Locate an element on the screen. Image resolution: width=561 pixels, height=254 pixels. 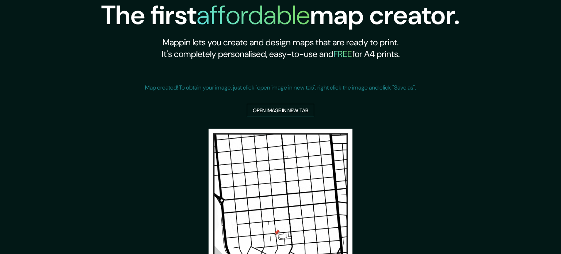
p: Map created! To obtain your image, just click "open image in new tab", right click the image and ... is located at coordinates (280, 88).